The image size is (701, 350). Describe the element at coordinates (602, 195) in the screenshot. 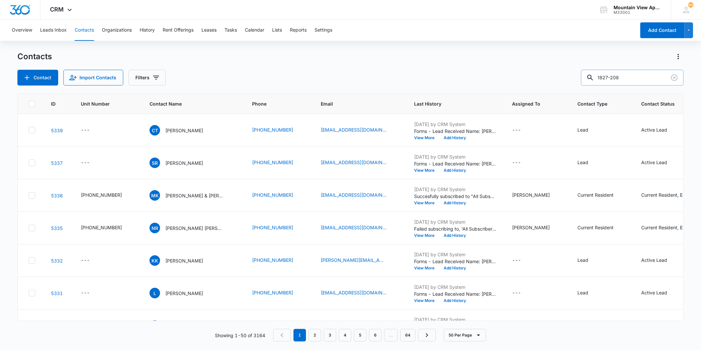

I see `div: Contact Type - Current Resident - Select to Edit Field` at that location.